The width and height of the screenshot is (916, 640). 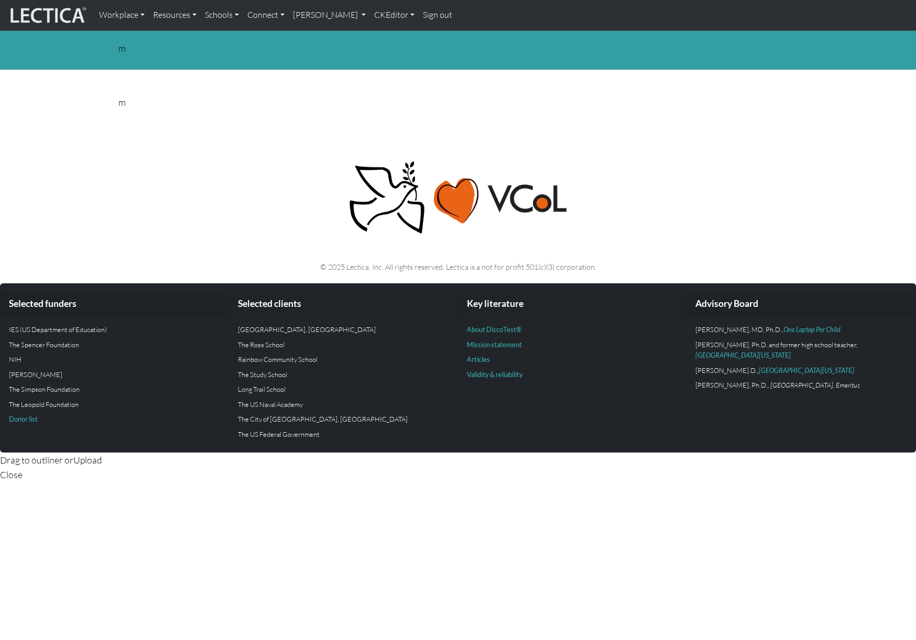 What do you see at coordinates (174, 15) in the screenshot?
I see `a: Resources` at bounding box center [174, 15].